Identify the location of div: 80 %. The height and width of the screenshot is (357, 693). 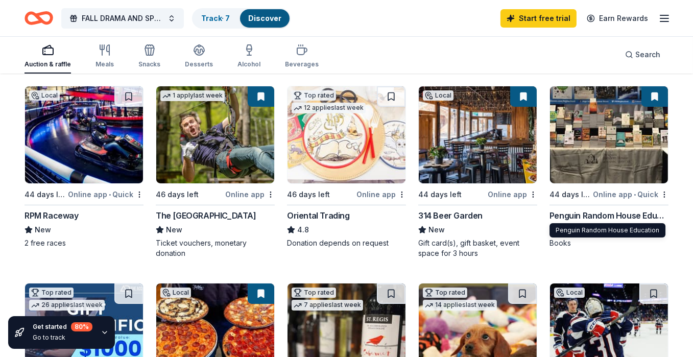
(82, 327).